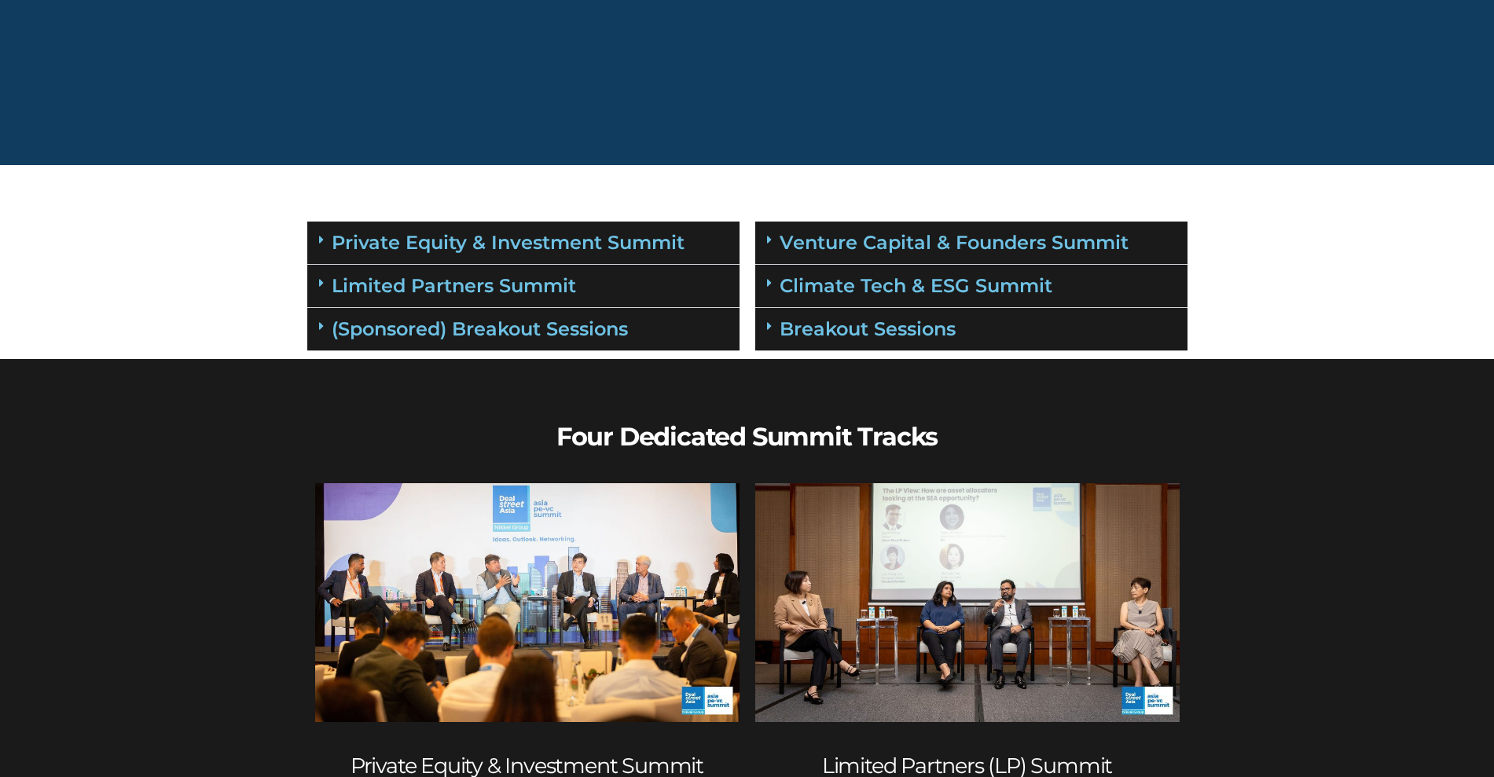  Describe the element at coordinates (954, 242) in the screenshot. I see `a: Venture Capital & Founders​ Summit` at that location.